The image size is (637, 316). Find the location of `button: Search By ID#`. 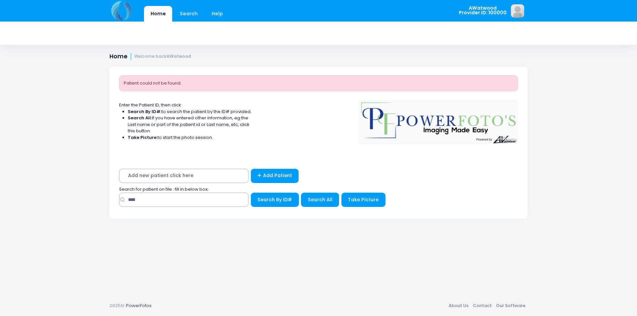

button: Search By ID# is located at coordinates (275, 200).